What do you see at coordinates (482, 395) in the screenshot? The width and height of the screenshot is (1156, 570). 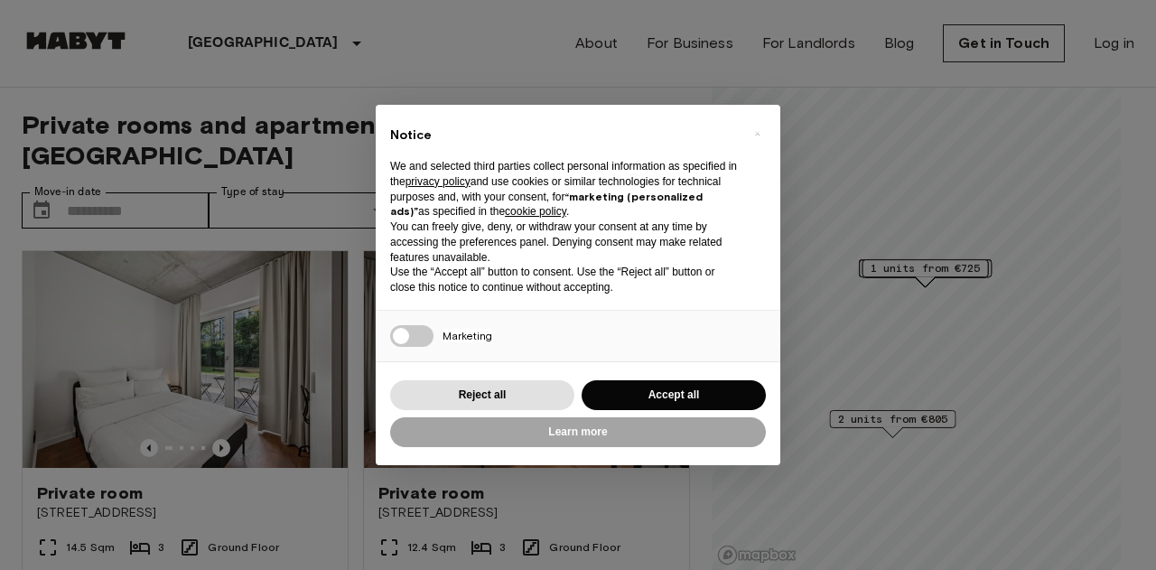 I see `button: Reject all` at bounding box center [482, 395].